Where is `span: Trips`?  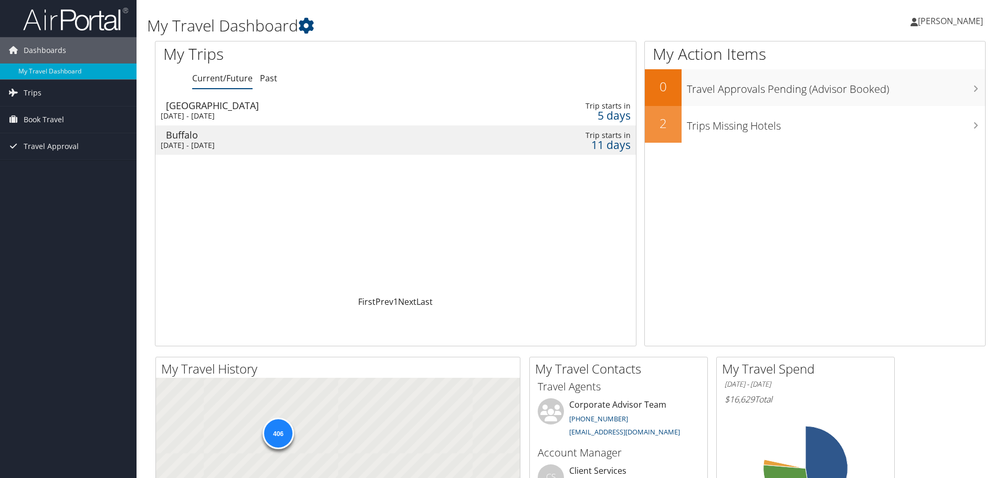 span: Trips is located at coordinates (33, 93).